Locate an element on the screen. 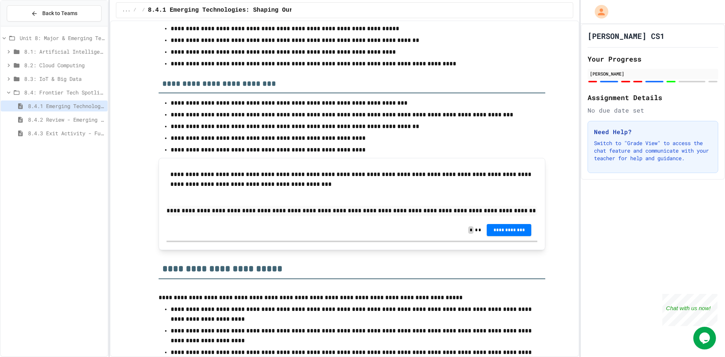 The height and width of the screenshot is (357, 725). button: Back to Teams is located at coordinates (54, 13).